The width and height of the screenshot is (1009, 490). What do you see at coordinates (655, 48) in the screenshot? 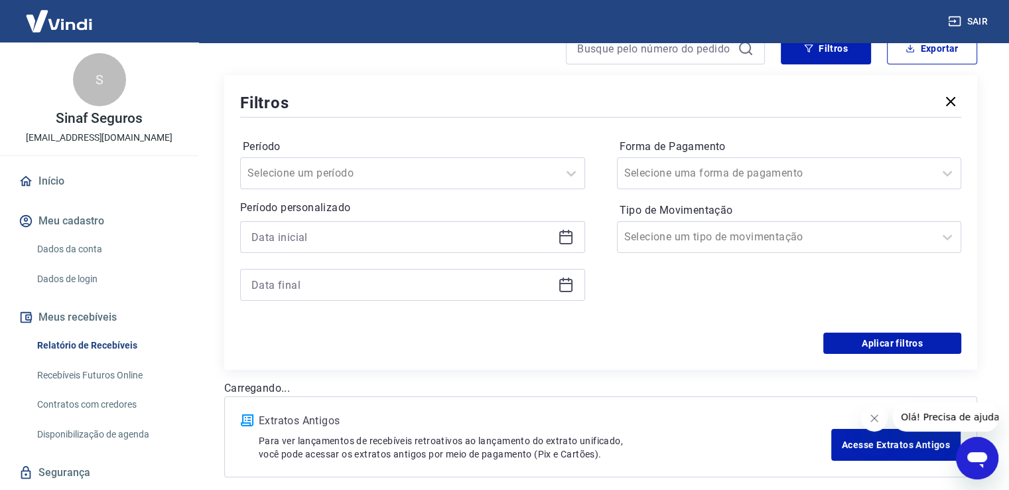
I see `input: Busque pelo número do pedido` at bounding box center [655, 48].